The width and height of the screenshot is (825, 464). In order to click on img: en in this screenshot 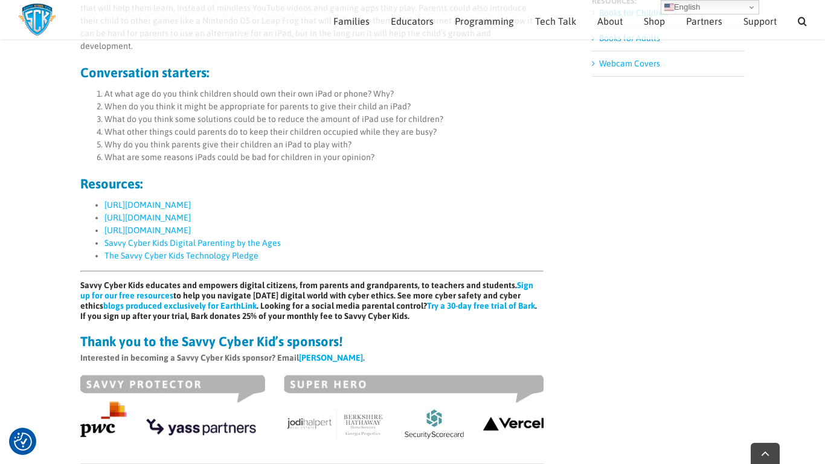, I will do `click(669, 7)`.